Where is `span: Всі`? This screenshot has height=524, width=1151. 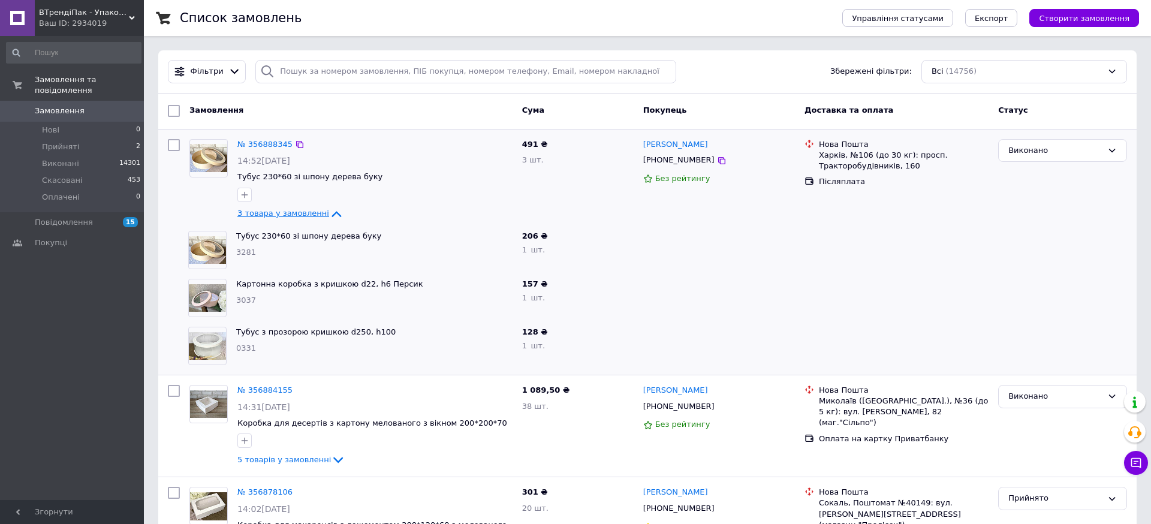
span: Всі is located at coordinates (938, 71).